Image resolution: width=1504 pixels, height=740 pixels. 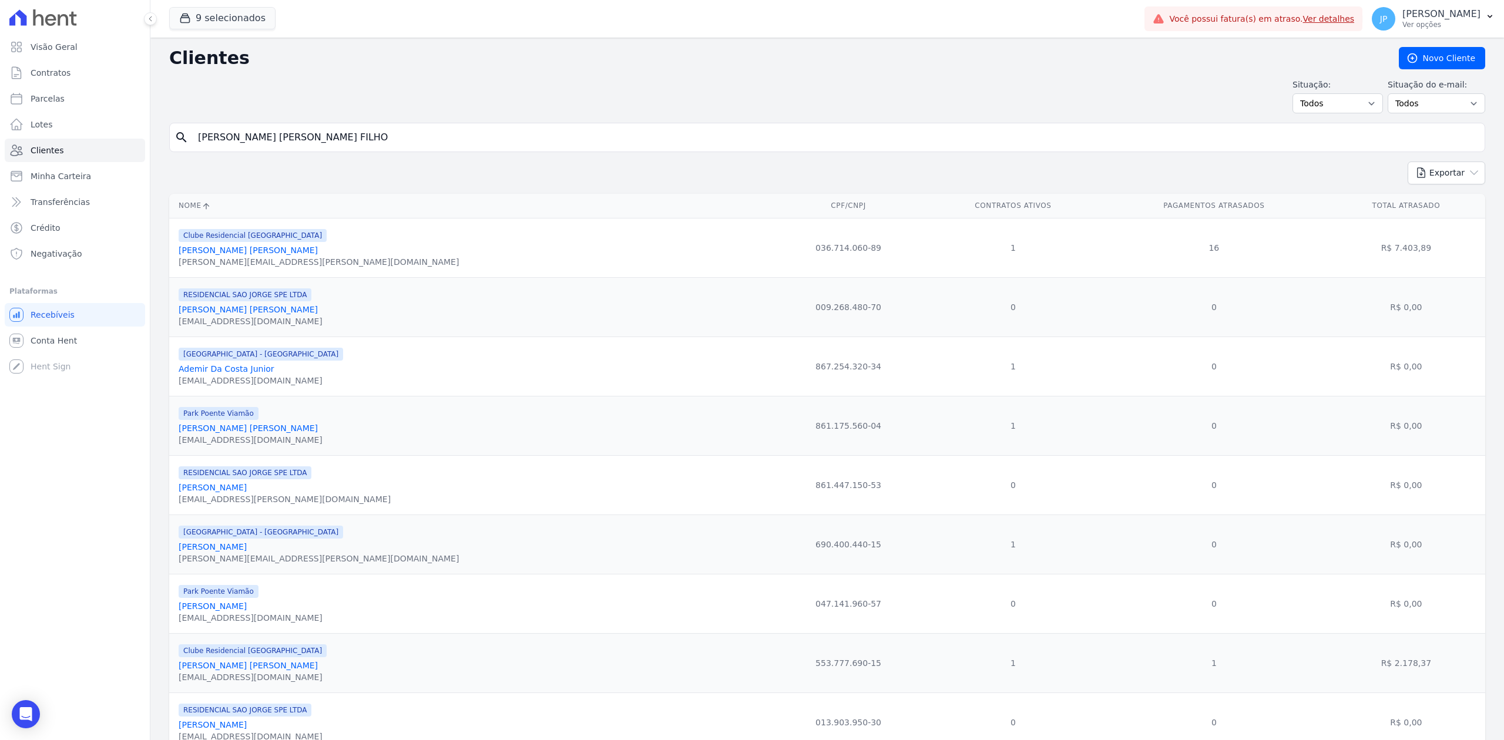 I want to click on div: Open Intercom Messenger, so click(x=26, y=714).